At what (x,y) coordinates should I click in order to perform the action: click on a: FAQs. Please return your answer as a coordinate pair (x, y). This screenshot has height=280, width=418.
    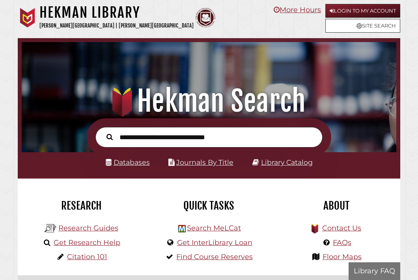
    Looking at the image, I should click on (342, 243).